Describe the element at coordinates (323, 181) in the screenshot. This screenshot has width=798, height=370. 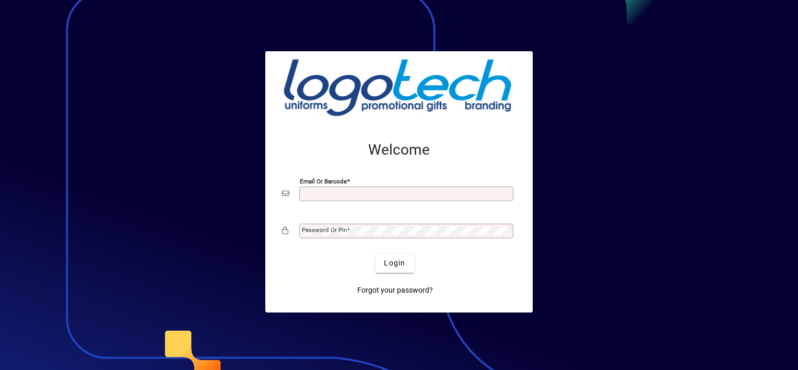
I see `mat-label: Email or Barcode` at that location.